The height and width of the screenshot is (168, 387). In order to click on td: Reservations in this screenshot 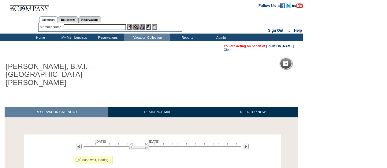, I will do `click(107, 37)`.